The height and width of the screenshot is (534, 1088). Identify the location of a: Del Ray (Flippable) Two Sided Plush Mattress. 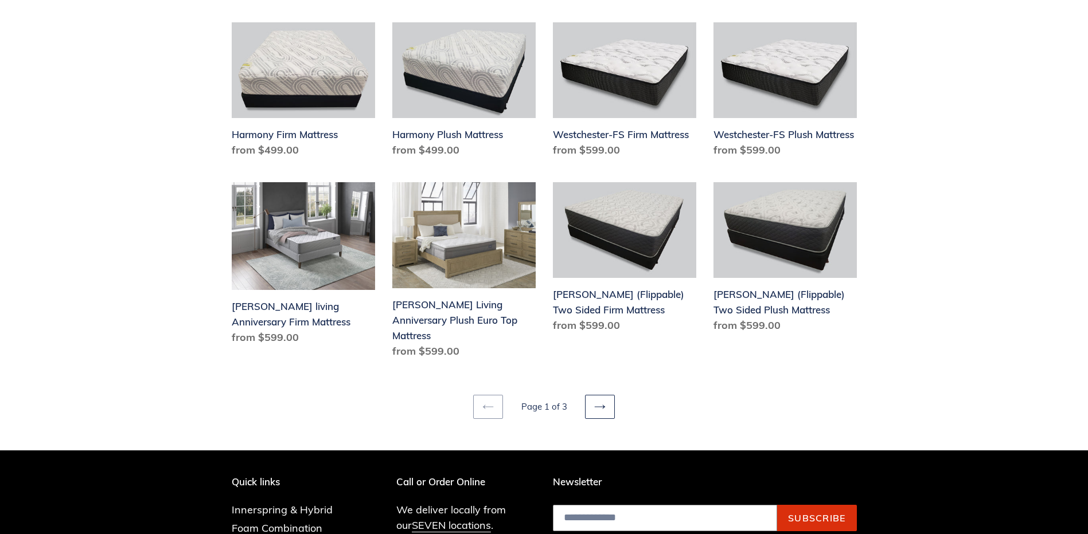
(785, 260).